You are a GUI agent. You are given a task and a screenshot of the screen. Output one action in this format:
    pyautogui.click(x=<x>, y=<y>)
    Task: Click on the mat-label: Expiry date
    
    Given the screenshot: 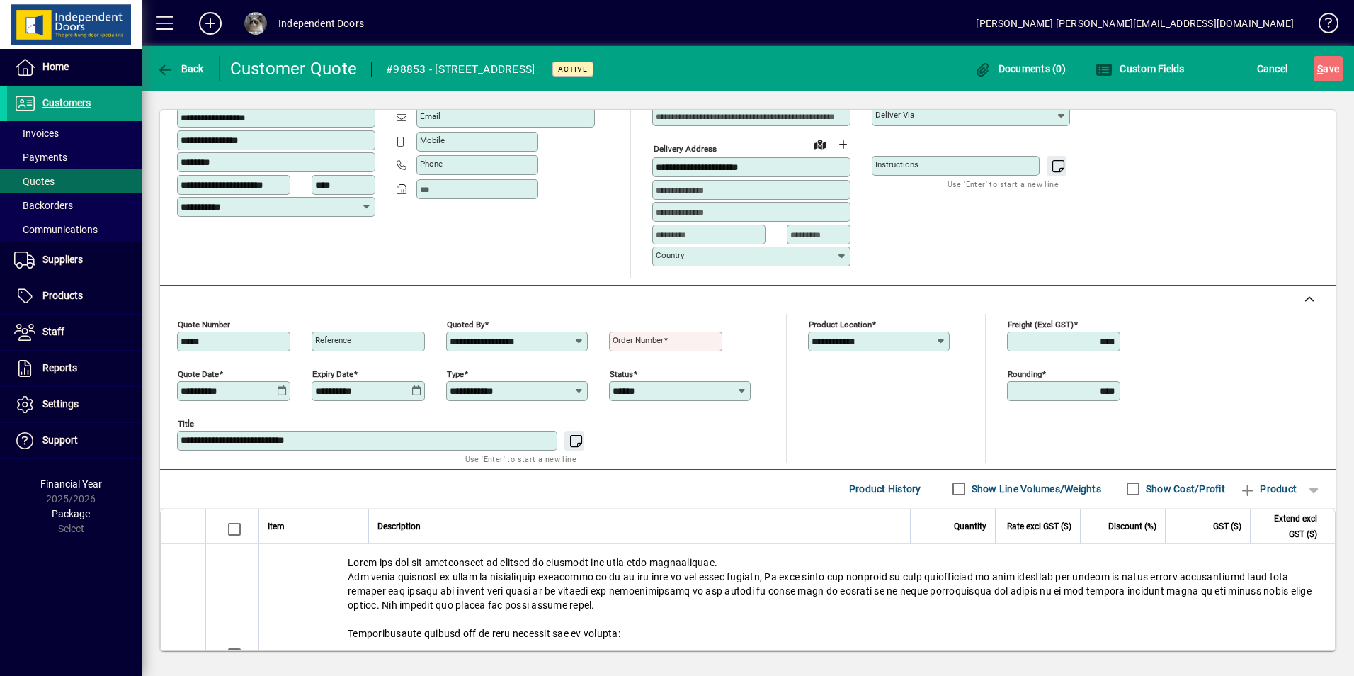 What is the action you would take?
    pyautogui.click(x=333, y=373)
    